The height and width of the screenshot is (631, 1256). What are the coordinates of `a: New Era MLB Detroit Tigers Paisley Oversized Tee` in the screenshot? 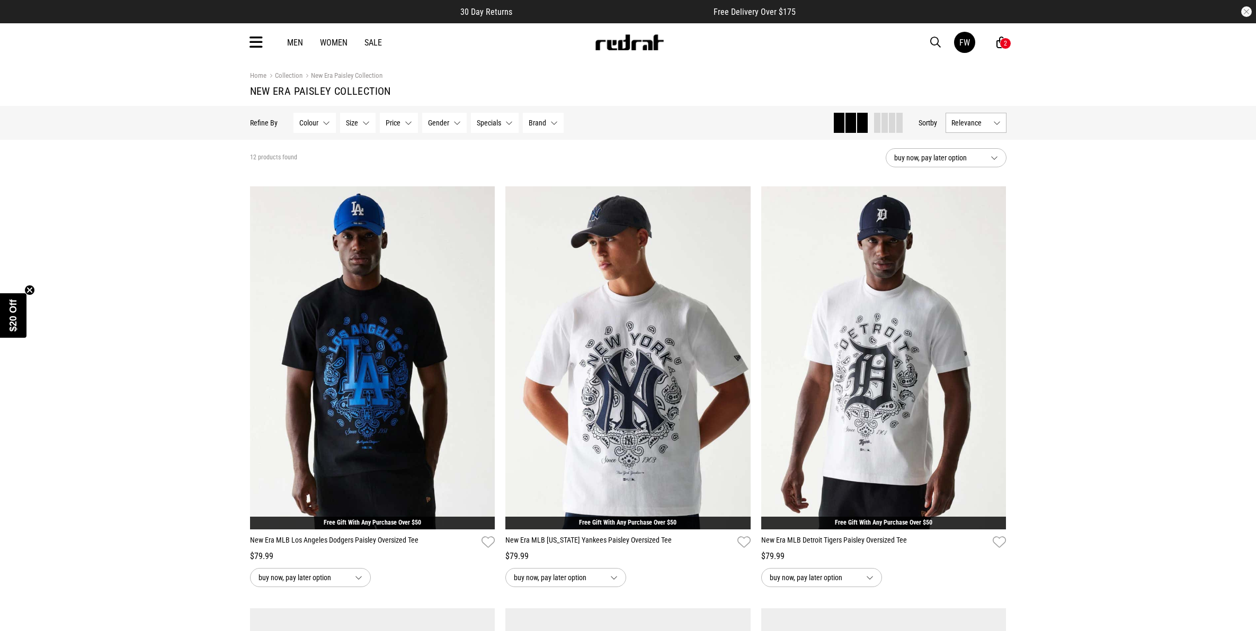 It's located at (875, 542).